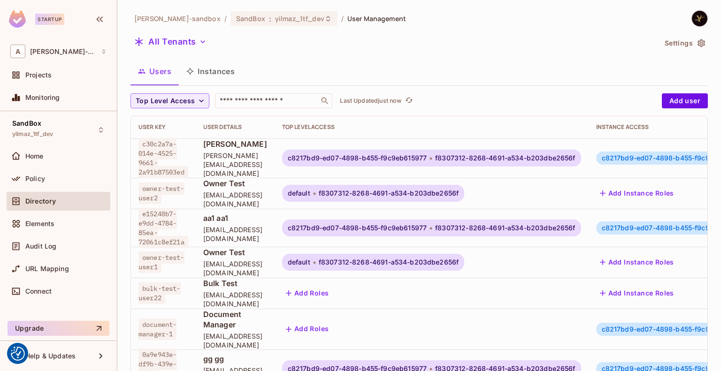 This screenshot has height=371, width=721. What do you see at coordinates (370, 101) in the screenshot?
I see `p: Last Updated just now` at bounding box center [370, 101].